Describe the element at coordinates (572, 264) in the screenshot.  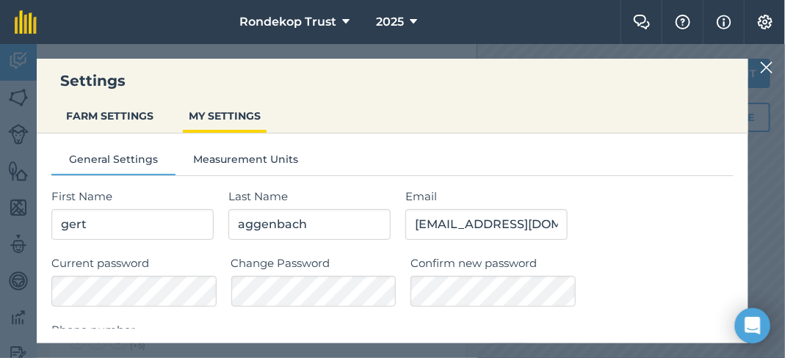
I see `label: Confirm new password` at that location.